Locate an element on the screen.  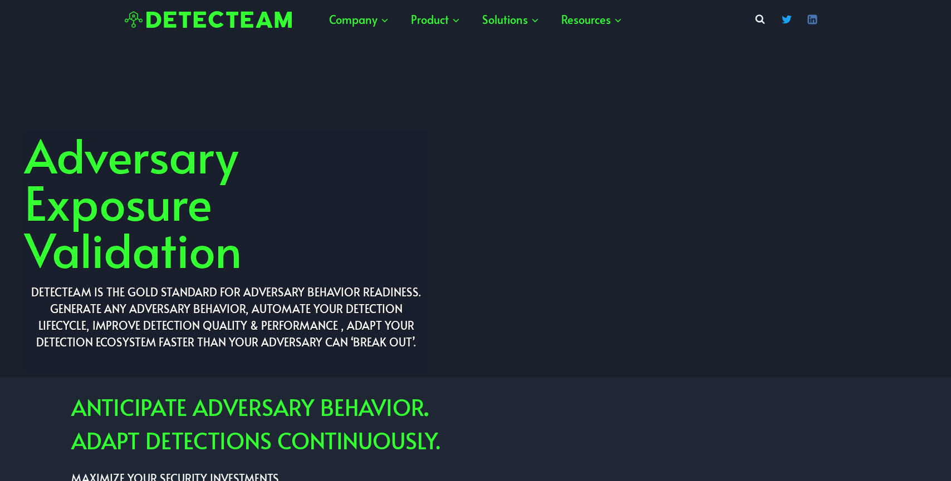
span: Resources is located at coordinates (591, 19).